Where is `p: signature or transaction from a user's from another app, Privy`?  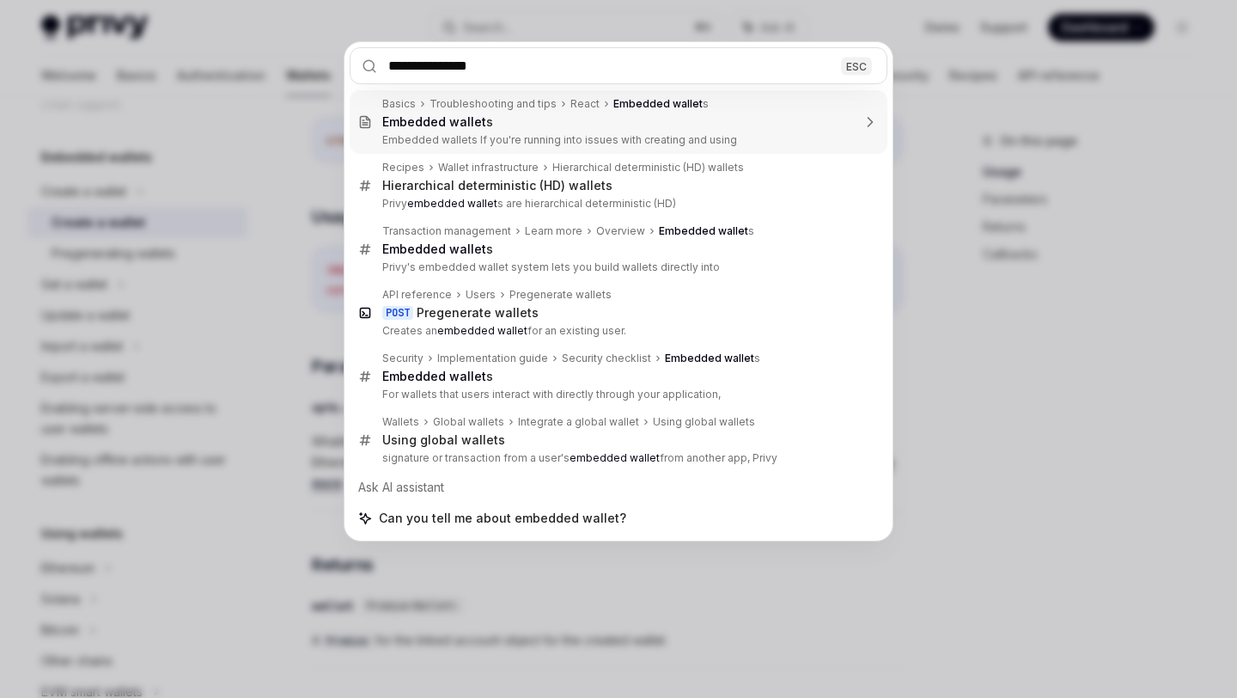
p: signature or transaction from a user's from another app, Privy is located at coordinates (617, 458).